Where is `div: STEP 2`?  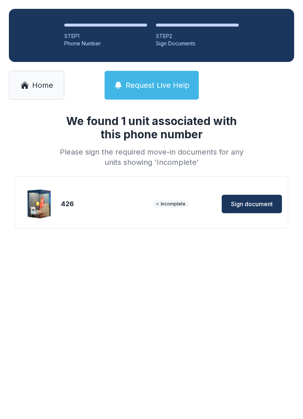 div: STEP 2 is located at coordinates (197, 36).